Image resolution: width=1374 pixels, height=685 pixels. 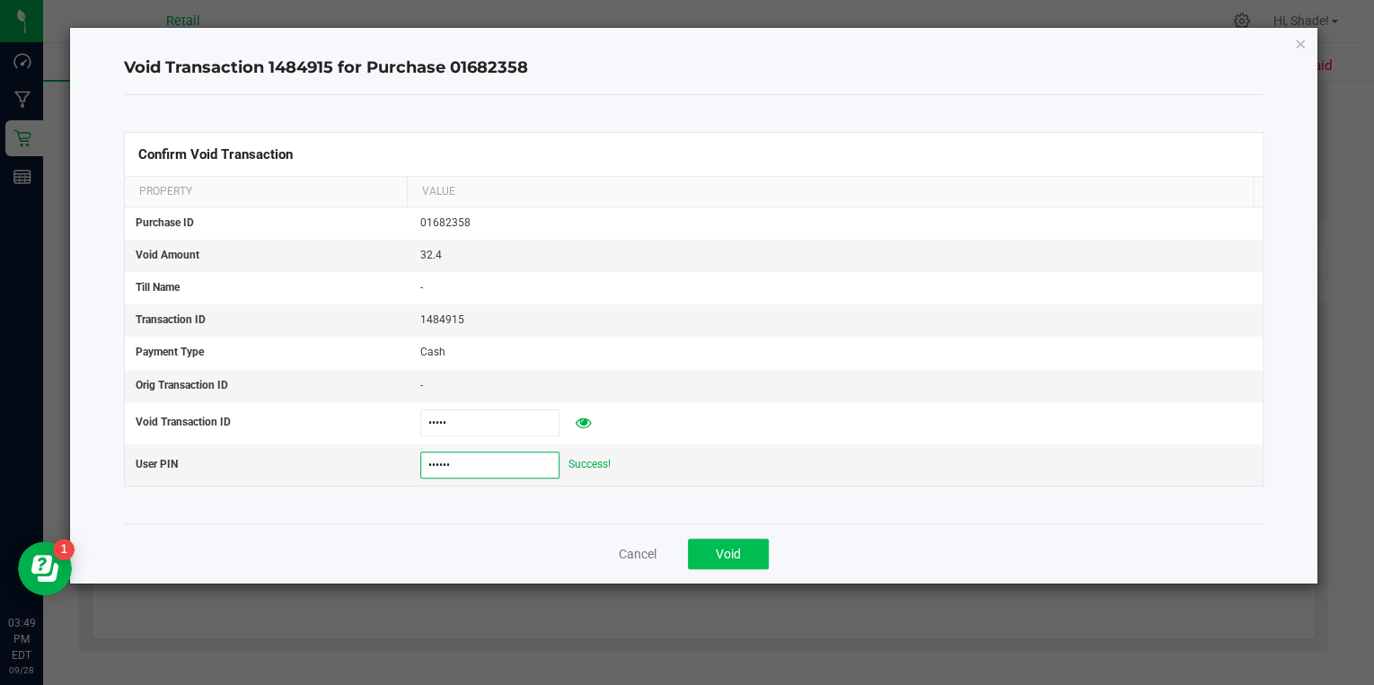 What do you see at coordinates (183, 422) in the screenshot?
I see `span: Void Transaction ID` at bounding box center [183, 422].